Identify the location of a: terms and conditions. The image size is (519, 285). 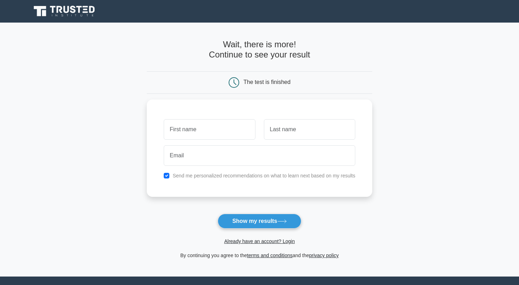
(270, 256).